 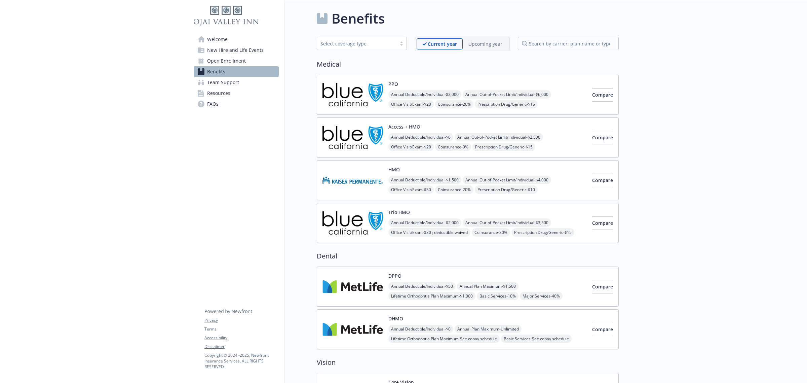 What do you see at coordinates (468, 362) in the screenshot?
I see `h2: Vision` at bounding box center [468, 362].